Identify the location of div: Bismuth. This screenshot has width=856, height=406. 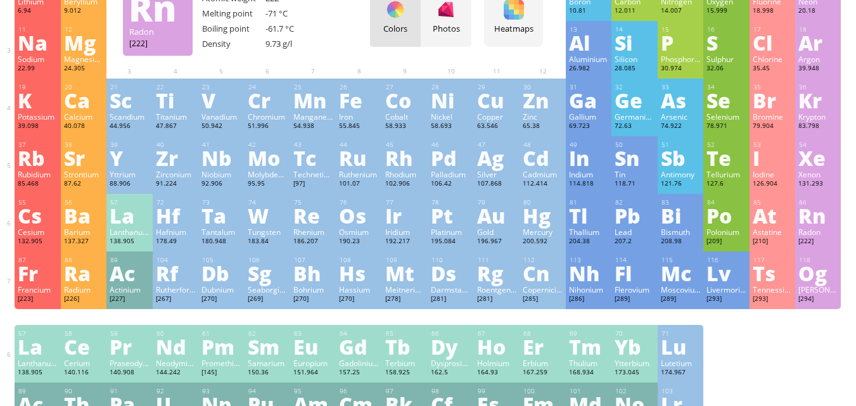
(680, 232).